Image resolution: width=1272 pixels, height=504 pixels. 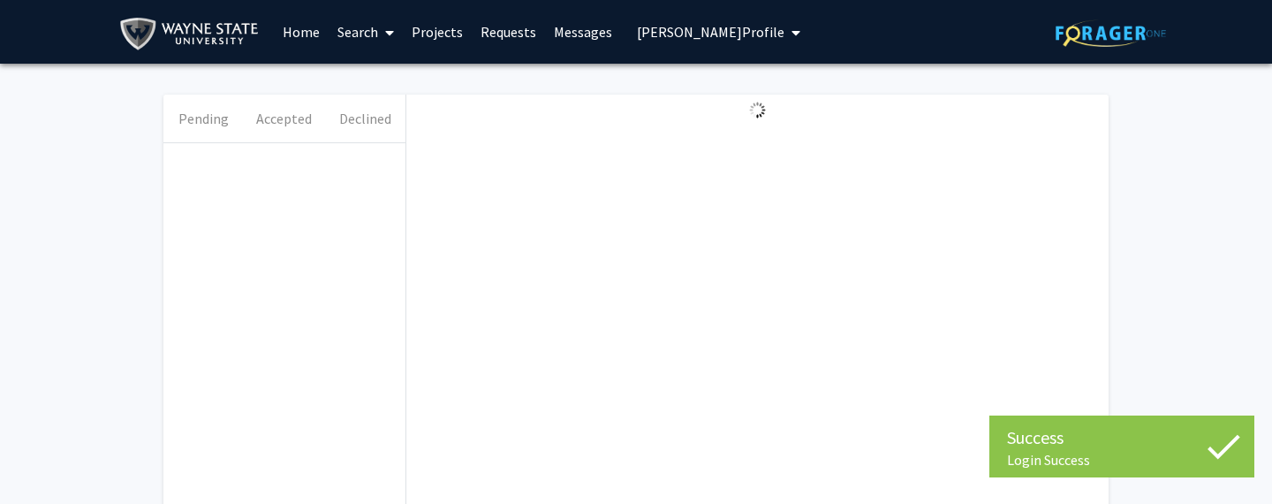 What do you see at coordinates (583, 32) in the screenshot?
I see `a: Messages` at bounding box center [583, 32].